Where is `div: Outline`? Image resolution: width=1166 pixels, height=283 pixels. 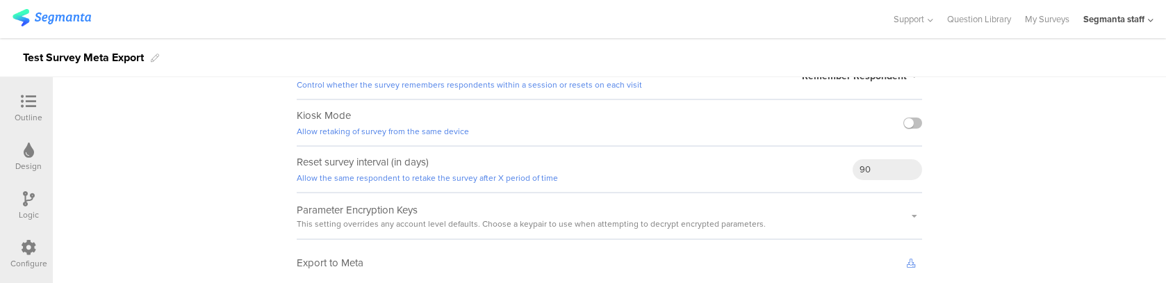 div: Outline is located at coordinates (28, 117).